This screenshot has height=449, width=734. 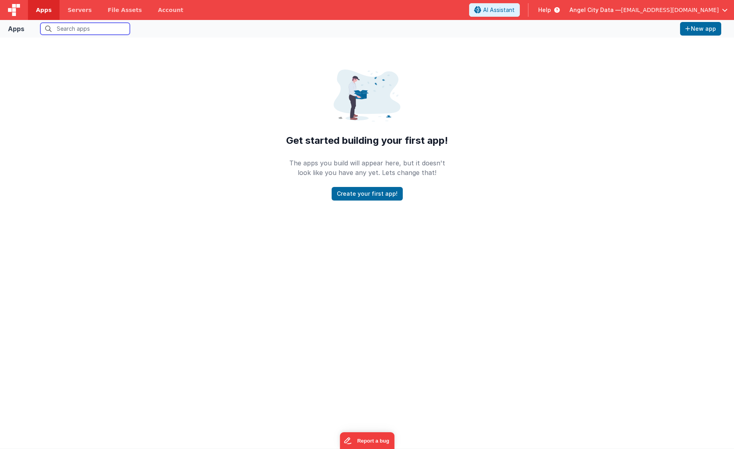 What do you see at coordinates (367, 168) in the screenshot?
I see `h4: The apps you build will appear here, but it doesn't look like you have any yet. Lets change that!` at bounding box center [367, 168].